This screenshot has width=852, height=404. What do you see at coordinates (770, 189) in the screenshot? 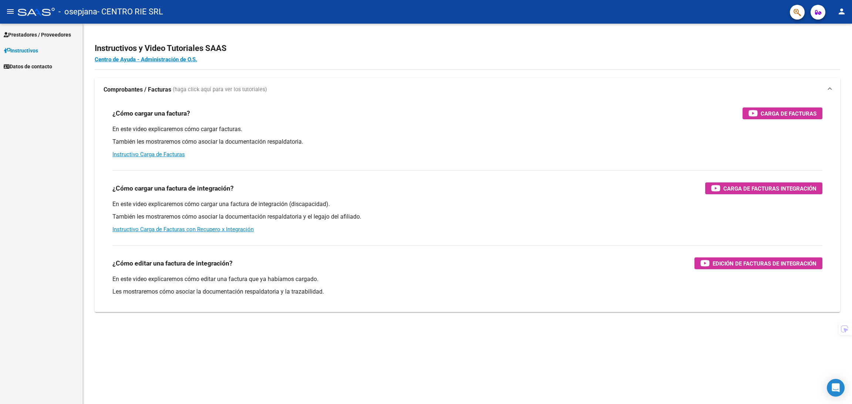
I see `span: Carga de Facturas Integración` at bounding box center [770, 189].